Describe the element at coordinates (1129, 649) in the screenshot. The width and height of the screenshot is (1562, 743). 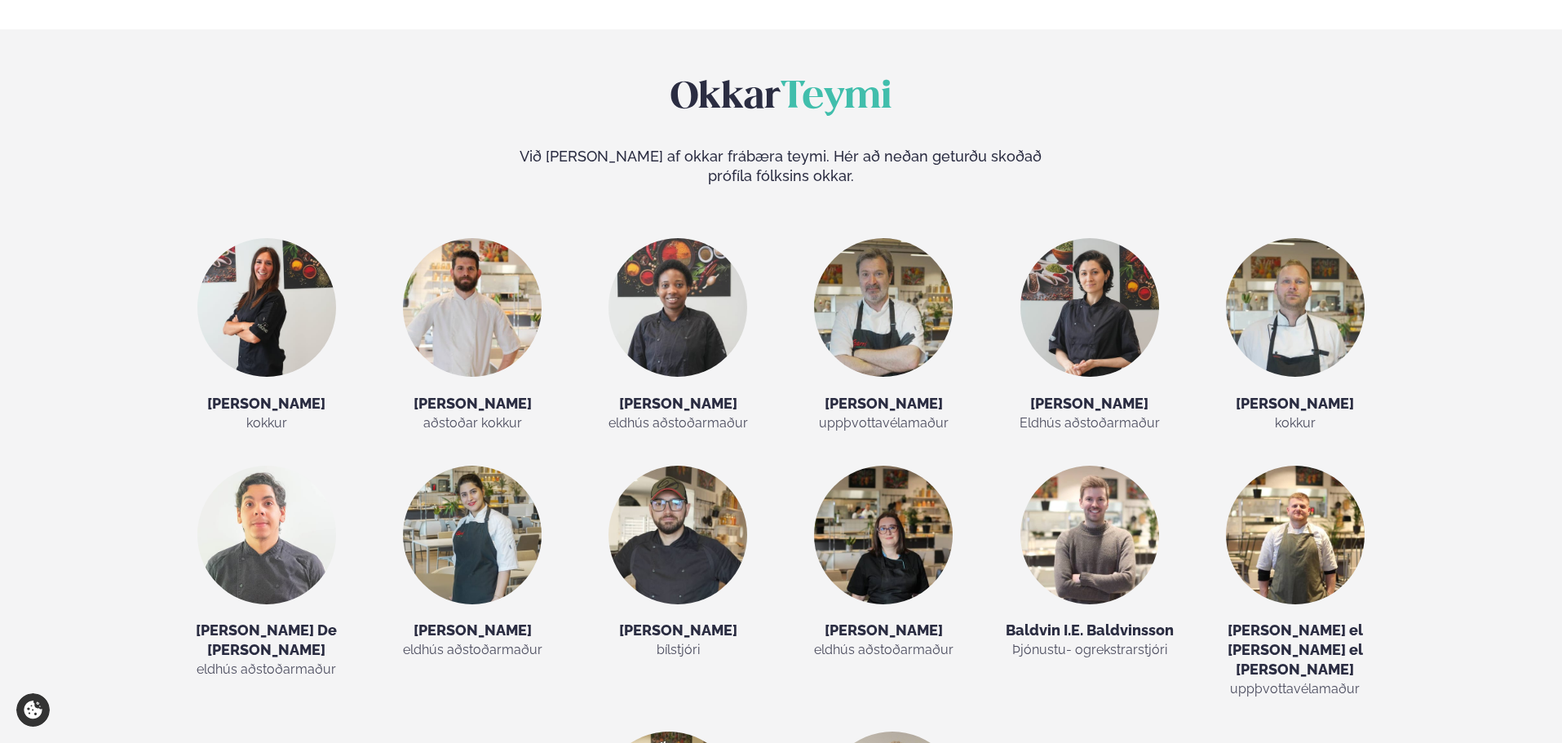
I see `span: rekstrarstjóri` at that location.